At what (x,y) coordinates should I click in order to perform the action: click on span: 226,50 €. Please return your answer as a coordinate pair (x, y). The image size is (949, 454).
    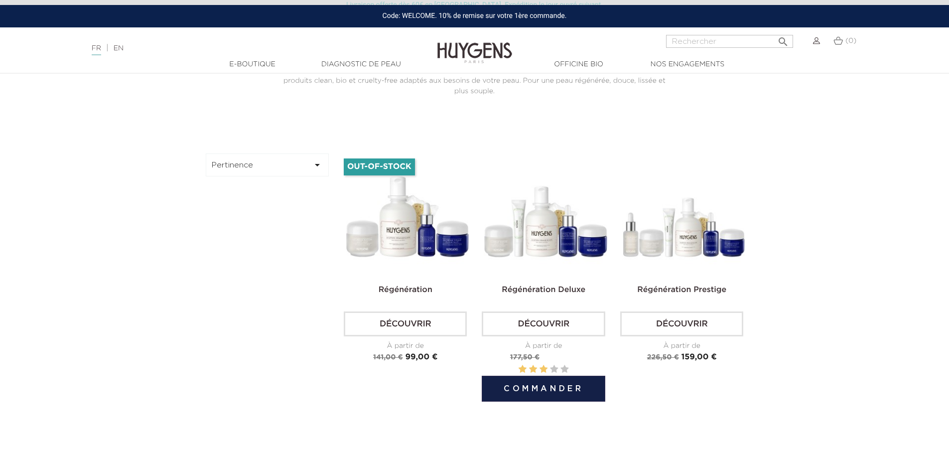
    Looking at the image, I should click on (663, 357).